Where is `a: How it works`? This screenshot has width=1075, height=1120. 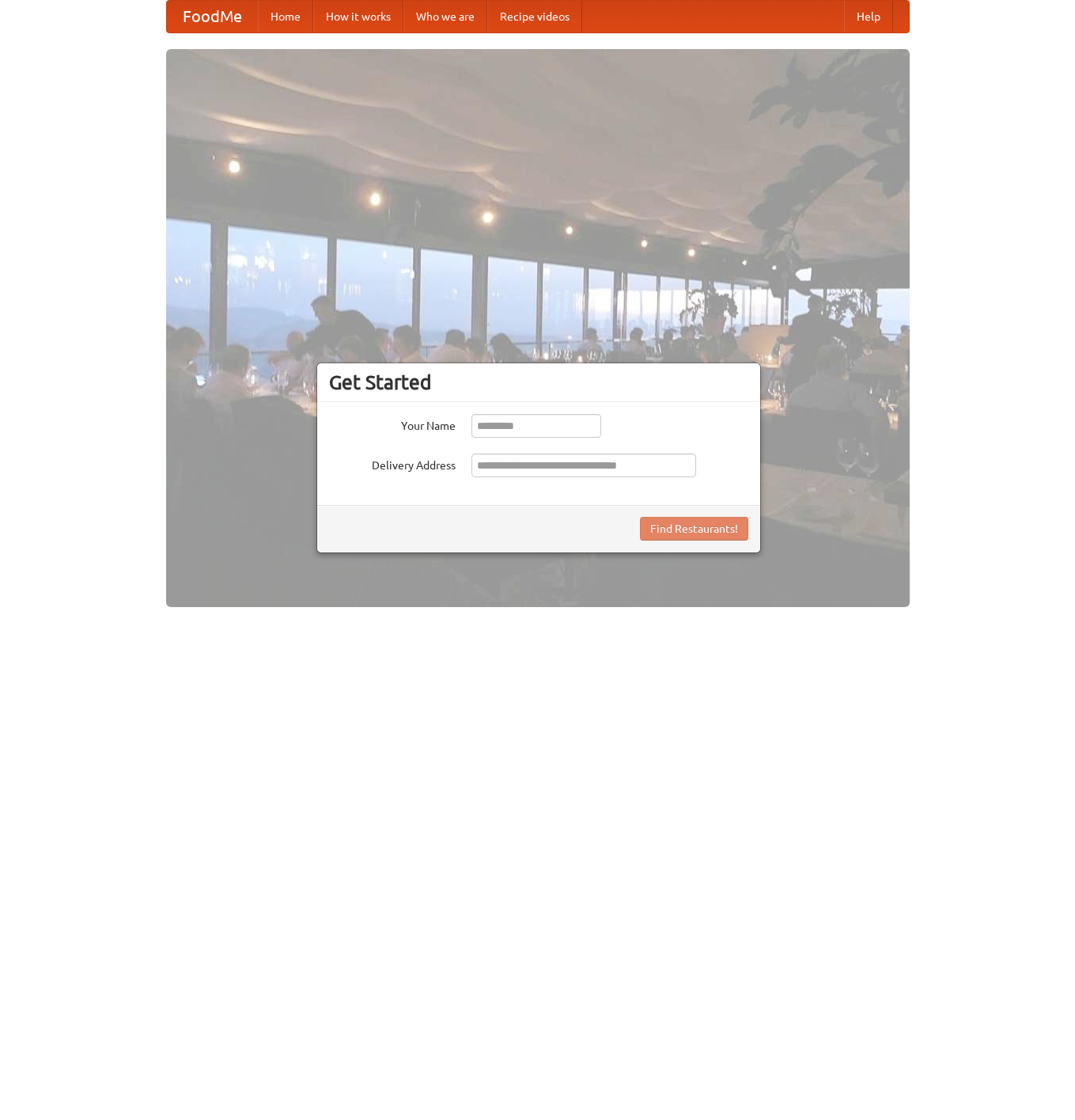 a: How it works is located at coordinates (358, 17).